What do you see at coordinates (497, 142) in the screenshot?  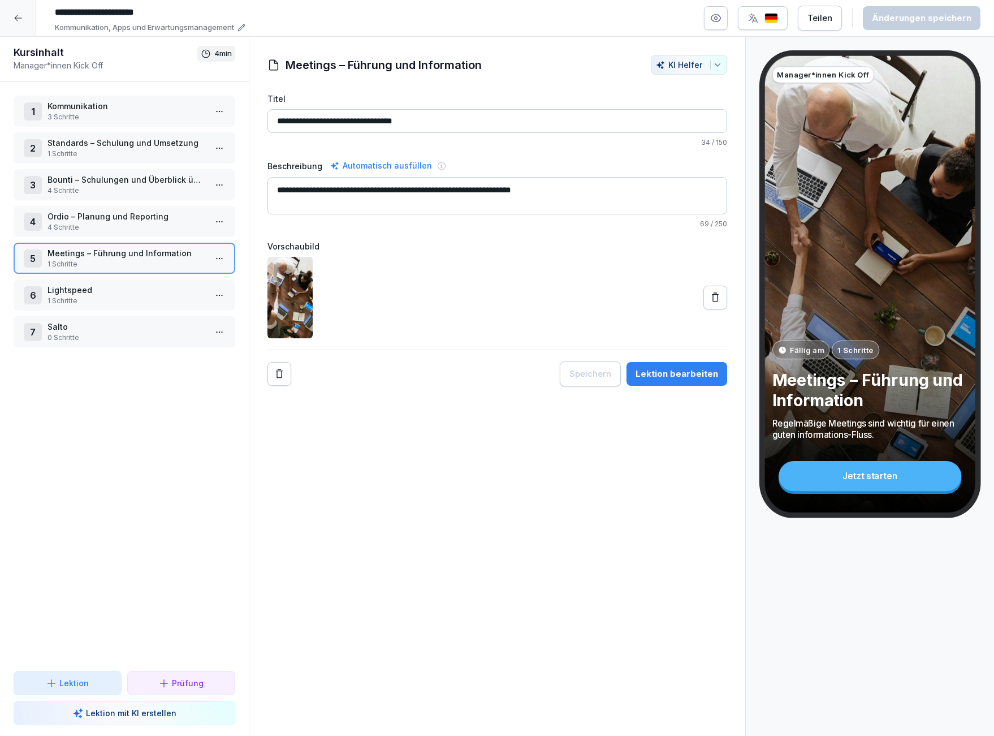 I see `p: / 150` at bounding box center [497, 142].